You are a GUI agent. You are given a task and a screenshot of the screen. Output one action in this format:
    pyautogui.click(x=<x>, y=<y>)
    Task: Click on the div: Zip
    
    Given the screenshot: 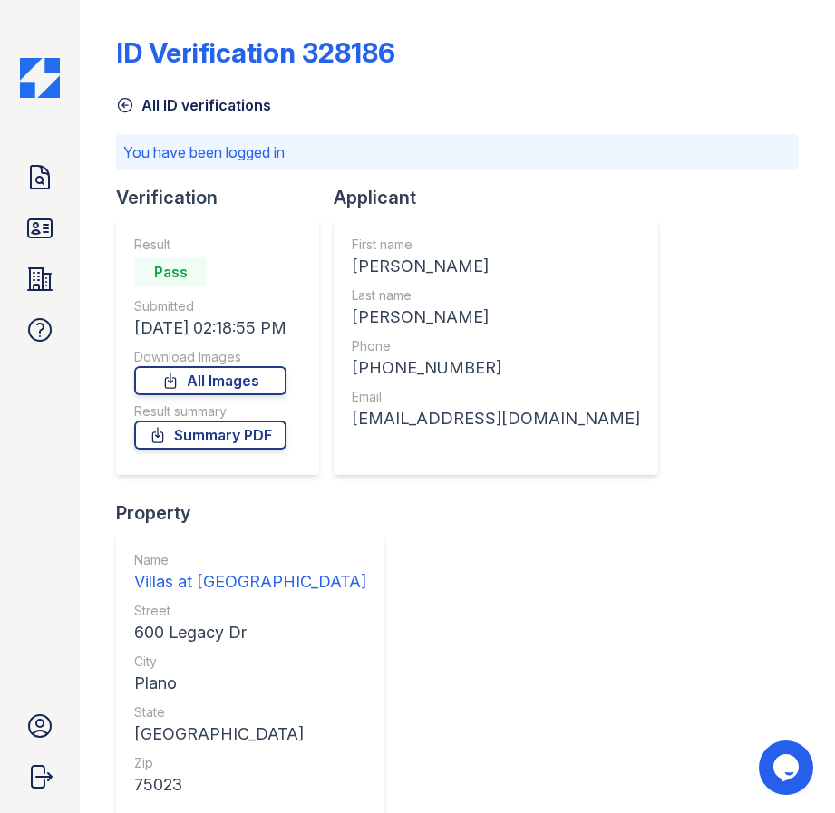 What is the action you would take?
    pyautogui.click(x=250, y=763)
    